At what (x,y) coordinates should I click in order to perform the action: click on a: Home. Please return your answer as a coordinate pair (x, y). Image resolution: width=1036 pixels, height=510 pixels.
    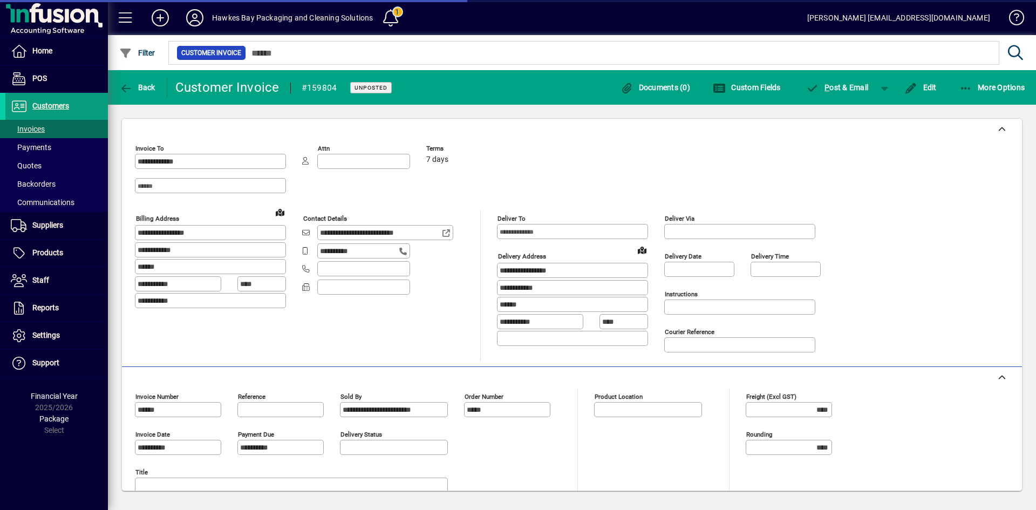
    Looking at the image, I should click on (57, 51).